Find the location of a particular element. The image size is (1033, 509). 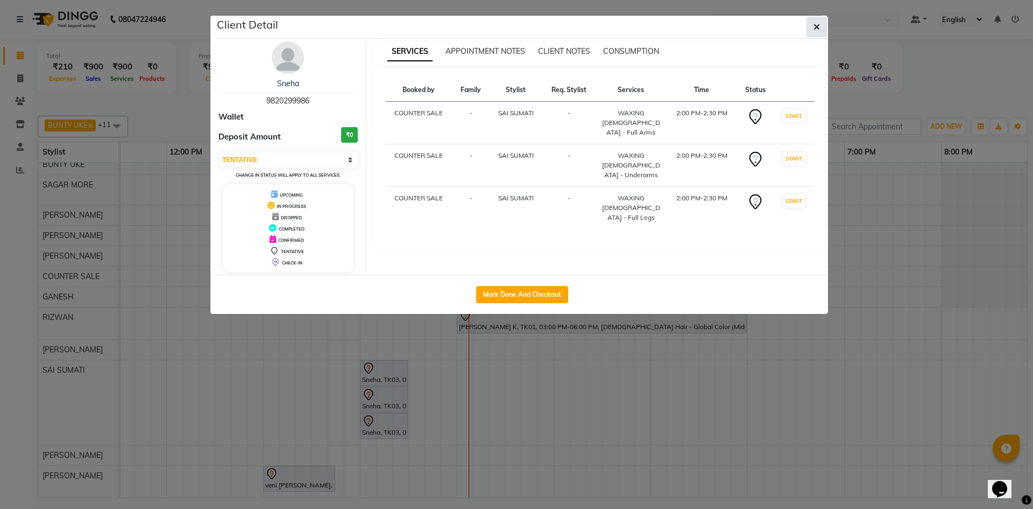

h5: Client Detail is located at coordinates (248, 25).